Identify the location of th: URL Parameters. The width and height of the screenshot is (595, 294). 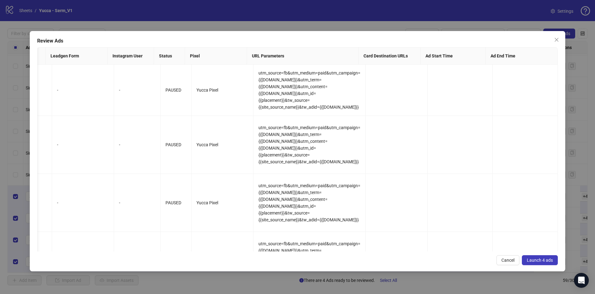
(303, 56).